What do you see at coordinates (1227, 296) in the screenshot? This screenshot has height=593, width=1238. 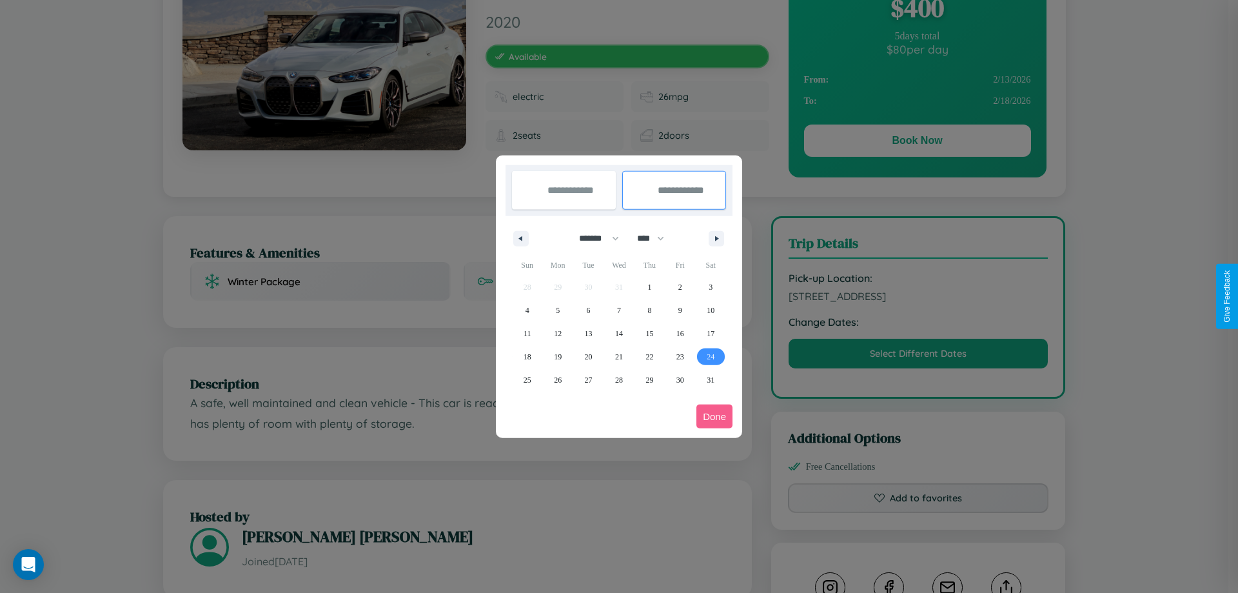 I see `div: Give Feedback` at bounding box center [1227, 296].